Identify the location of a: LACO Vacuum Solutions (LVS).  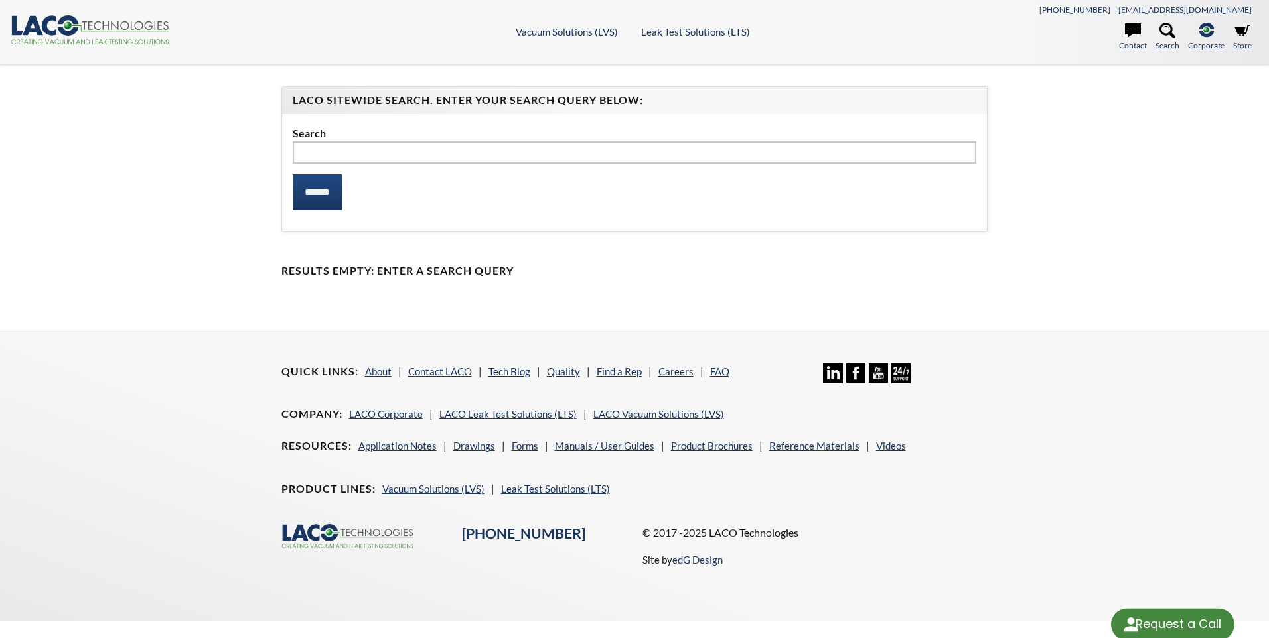
(658, 414).